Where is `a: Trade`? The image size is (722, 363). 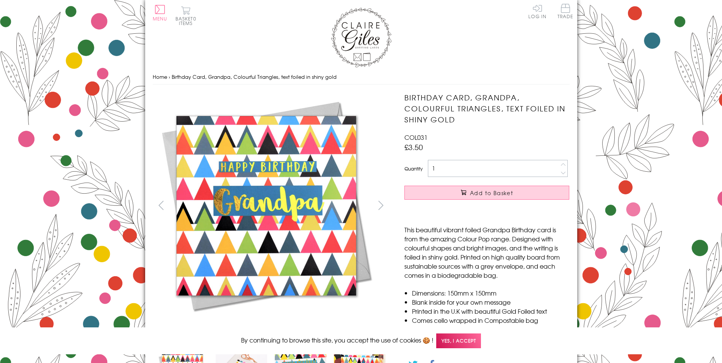 a: Trade is located at coordinates (566, 12).